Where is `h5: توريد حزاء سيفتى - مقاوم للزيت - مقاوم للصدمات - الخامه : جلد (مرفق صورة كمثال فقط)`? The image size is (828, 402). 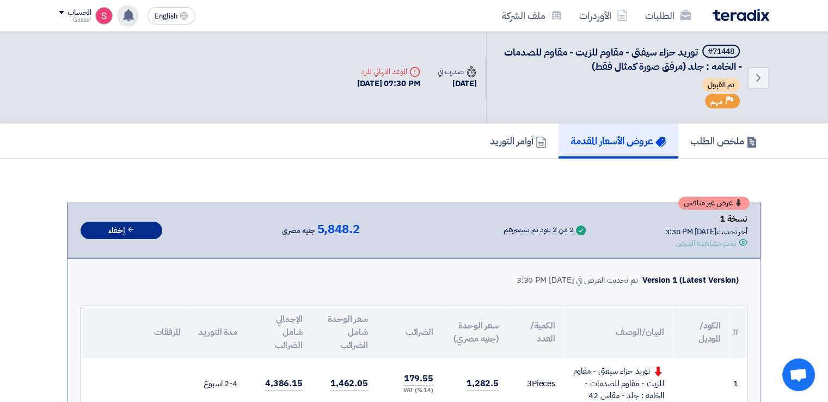
h5: توريد حزاء سيفتى - مقاوم للزيت - مقاوم للصدمات - الخامه : جلد (مرفق صورة كمثال فقط) is located at coordinates (621, 59).